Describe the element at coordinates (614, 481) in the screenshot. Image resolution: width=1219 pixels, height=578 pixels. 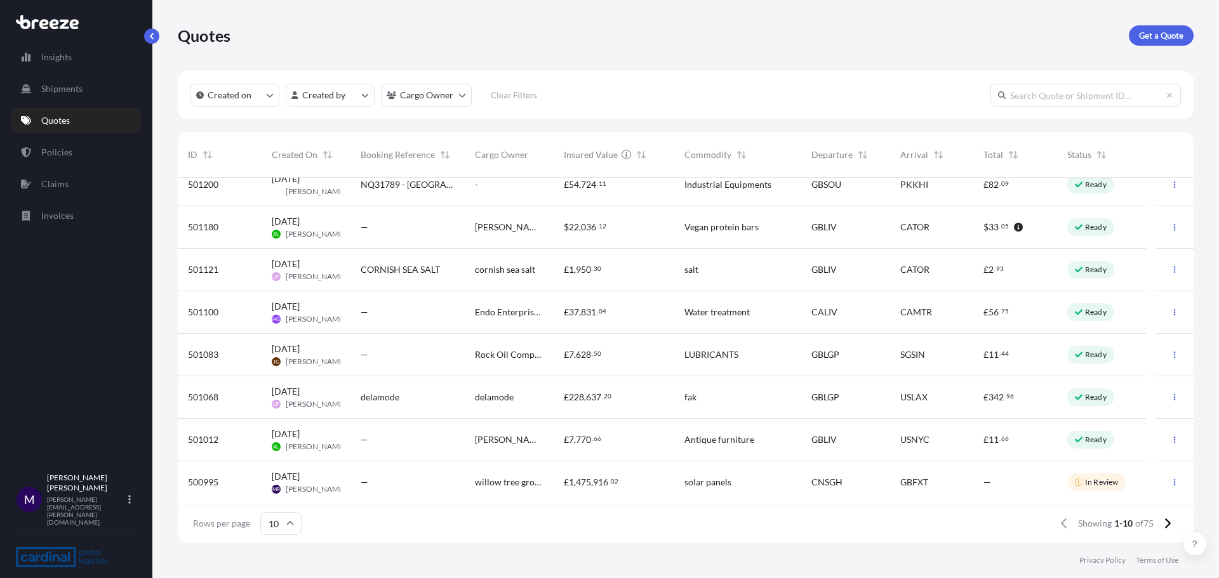
I see `span: 02` at that location.